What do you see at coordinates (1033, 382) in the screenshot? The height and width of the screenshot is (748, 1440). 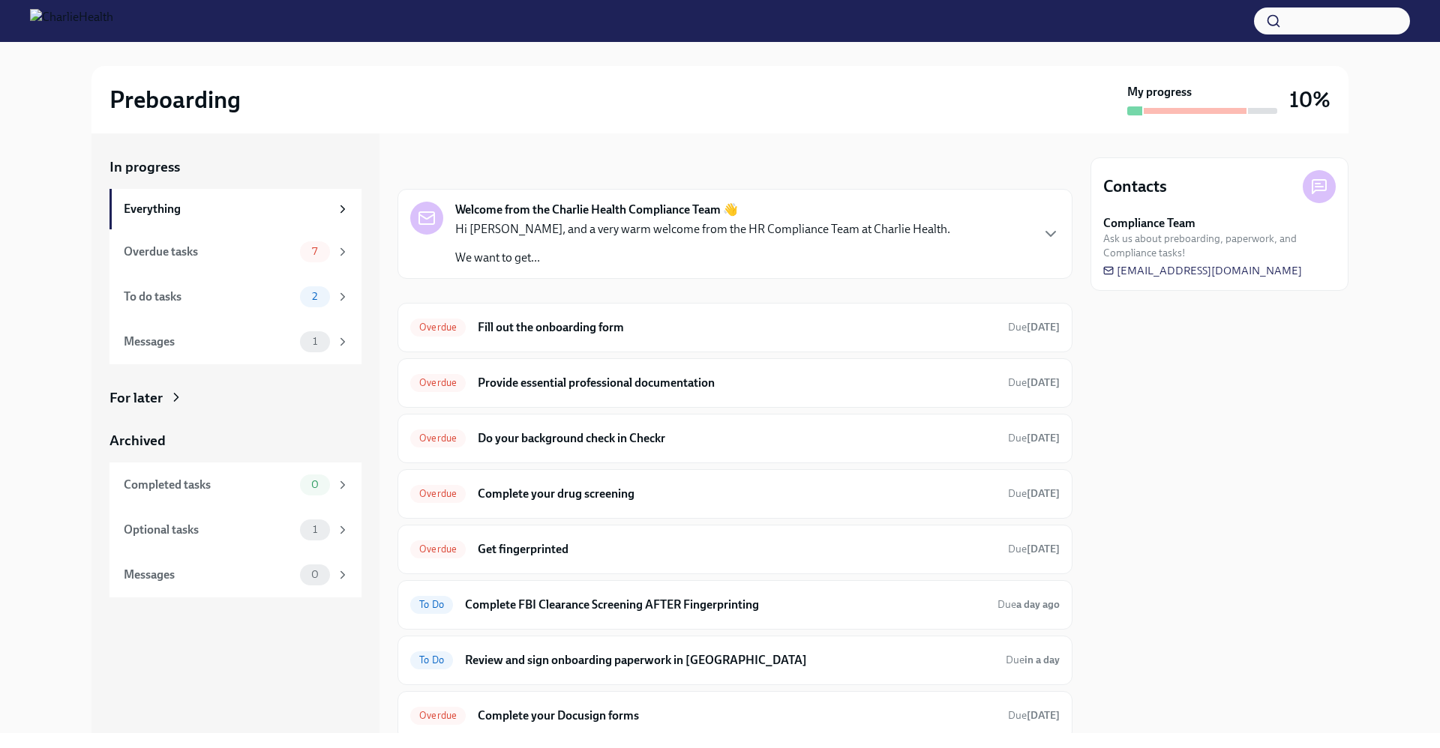 I see `span: August 10th, 2025 08:00` at bounding box center [1033, 382].